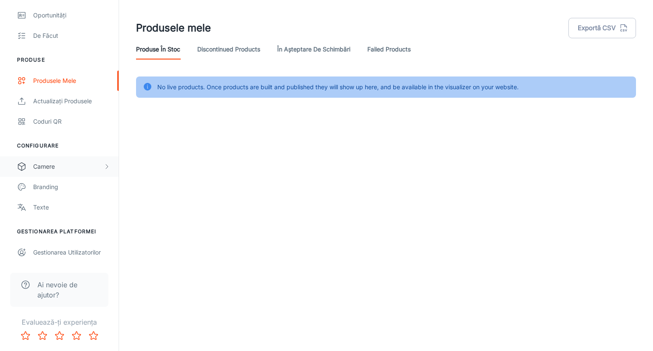 The width and height of the screenshot is (653, 351). Describe the element at coordinates (71, 81) in the screenshot. I see `div: Produsele mele` at that location.